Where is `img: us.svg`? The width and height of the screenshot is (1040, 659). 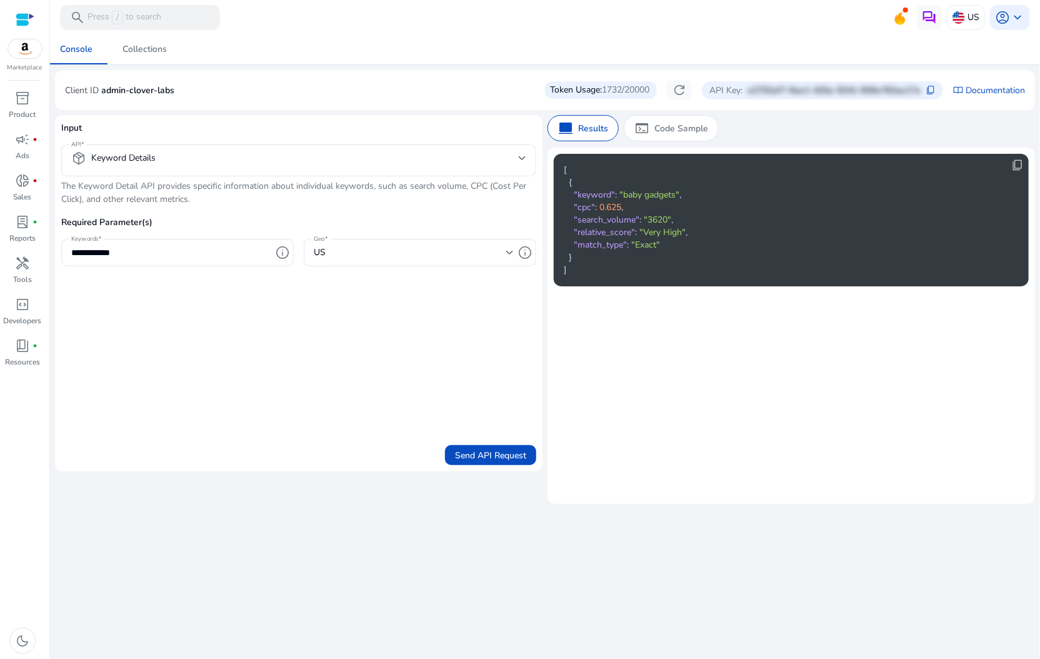
img: us.svg is located at coordinates (958, 17).